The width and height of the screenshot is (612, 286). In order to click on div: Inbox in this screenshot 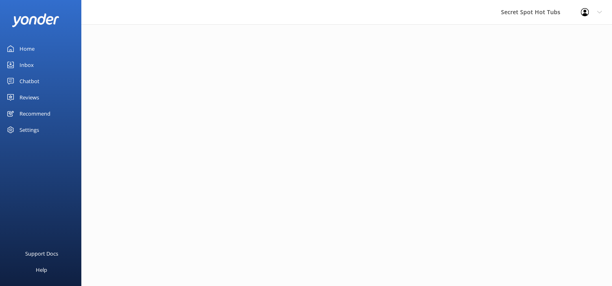, I will do `click(26, 65)`.